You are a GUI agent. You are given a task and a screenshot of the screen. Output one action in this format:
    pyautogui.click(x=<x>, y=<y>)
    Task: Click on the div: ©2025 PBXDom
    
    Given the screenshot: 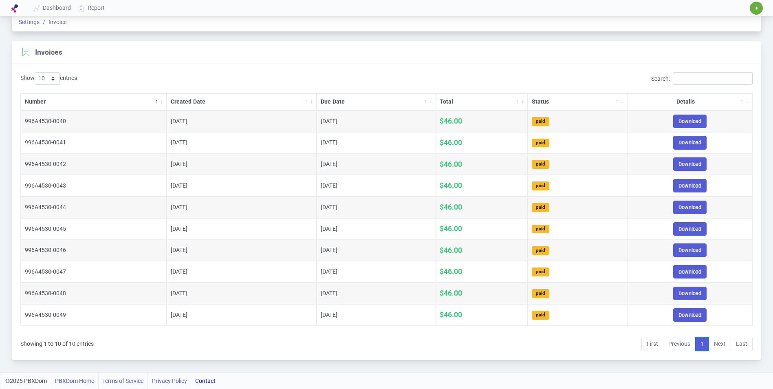 What is the action you would take?
    pyautogui.click(x=110, y=381)
    